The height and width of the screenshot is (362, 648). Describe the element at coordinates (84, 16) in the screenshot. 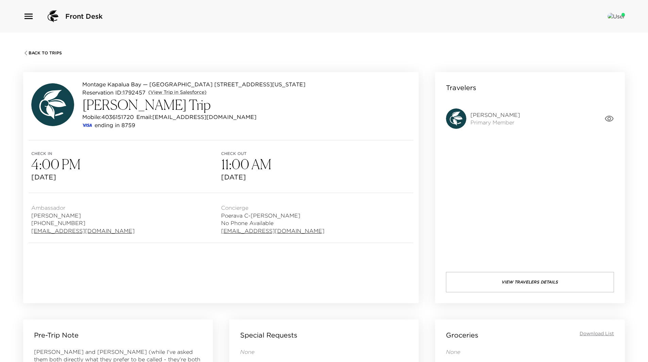

I see `span: Front Desk` at that location.